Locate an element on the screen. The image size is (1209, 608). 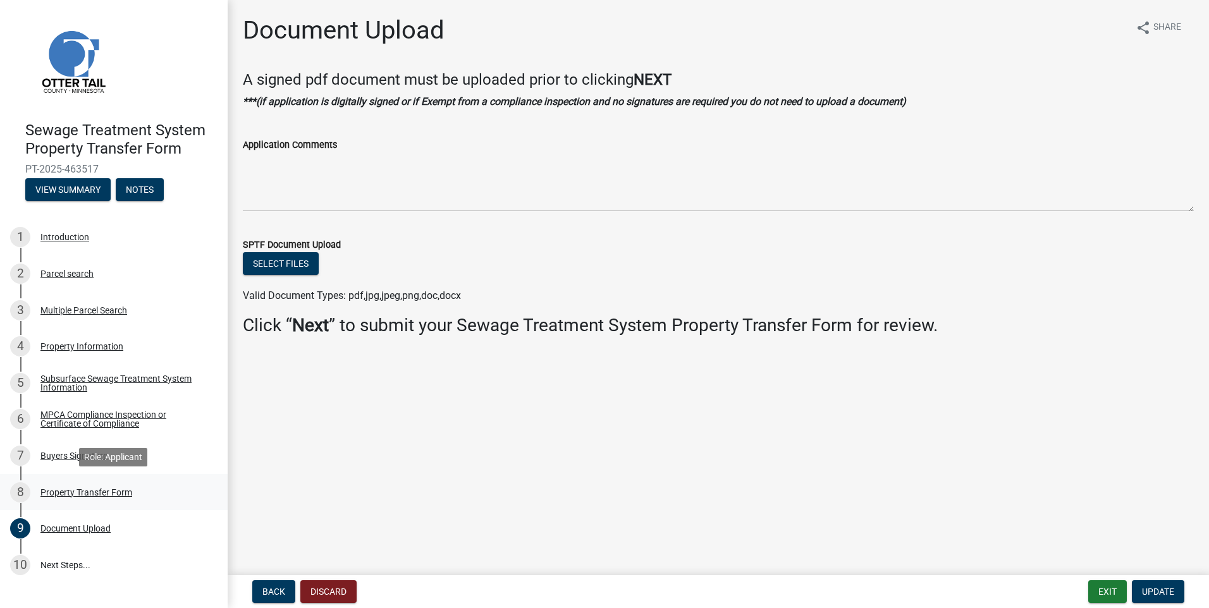
div: 1 is located at coordinates (20, 237).